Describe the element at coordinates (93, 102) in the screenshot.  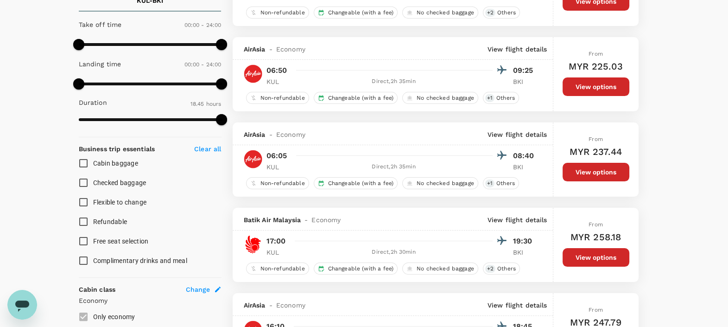
I see `p: Duration` at that location.